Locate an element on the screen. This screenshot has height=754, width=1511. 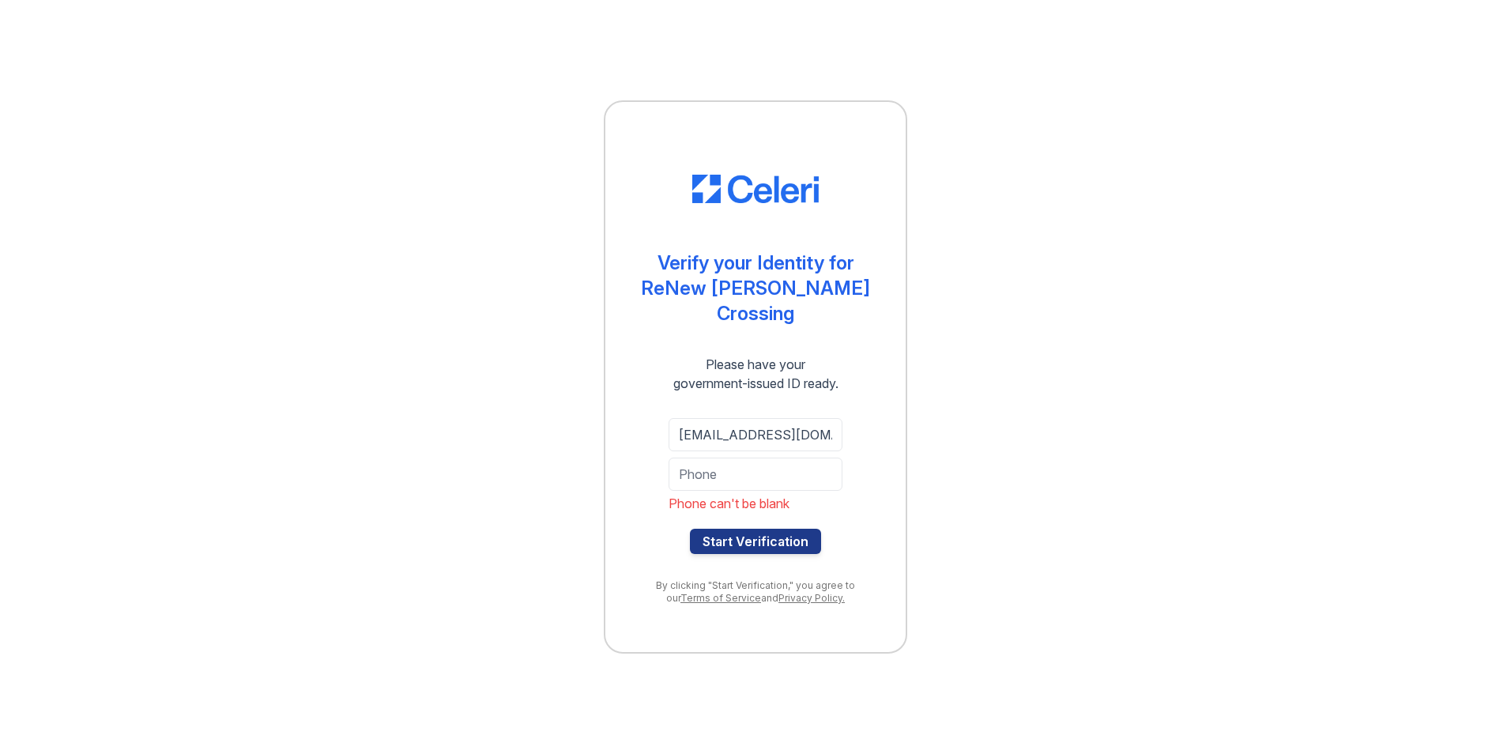
input: Email is located at coordinates (756, 435).